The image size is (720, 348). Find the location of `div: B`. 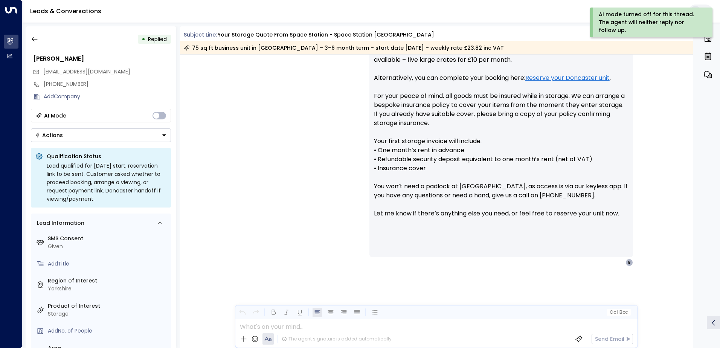

div: B is located at coordinates (630, 263).